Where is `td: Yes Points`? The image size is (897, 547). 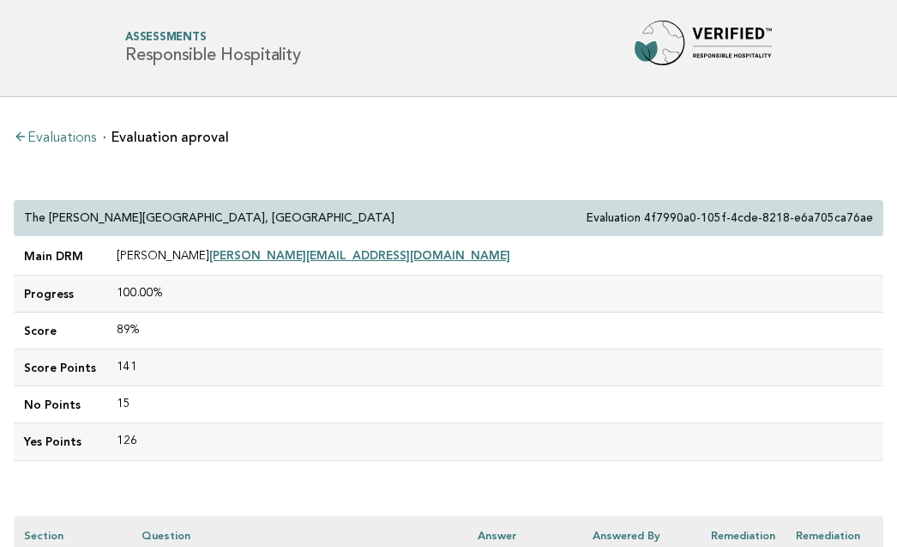
td: Yes Points is located at coordinates (60, 441).